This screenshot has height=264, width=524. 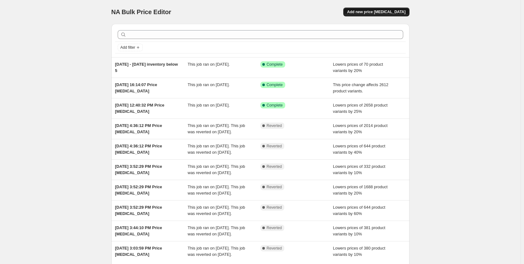 I want to click on span: This price change affects 2612 product variants., so click(x=361, y=88).